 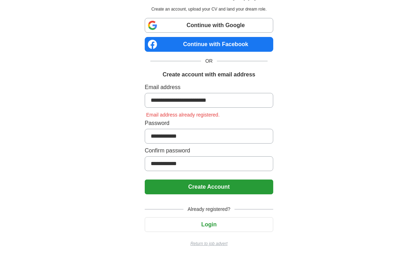 I want to click on a: Return to job advert, so click(x=209, y=244).